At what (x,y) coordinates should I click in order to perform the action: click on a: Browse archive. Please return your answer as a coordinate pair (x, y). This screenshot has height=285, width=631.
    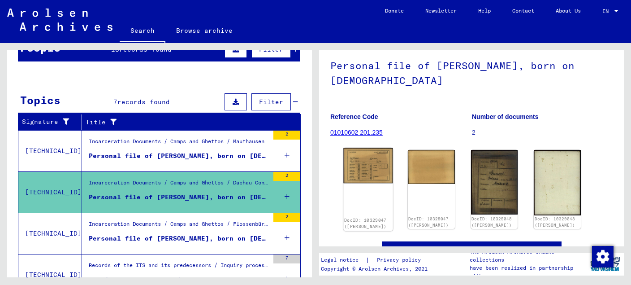
    Looking at the image, I should click on (204, 30).